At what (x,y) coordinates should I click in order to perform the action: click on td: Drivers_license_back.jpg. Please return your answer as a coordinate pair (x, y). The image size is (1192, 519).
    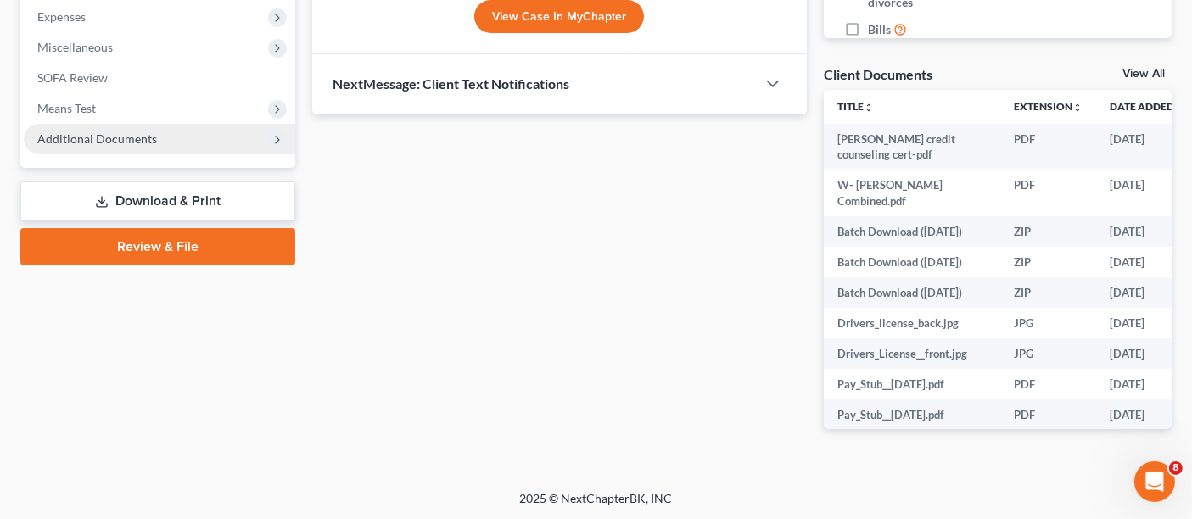
    Looking at the image, I should click on (912, 323).